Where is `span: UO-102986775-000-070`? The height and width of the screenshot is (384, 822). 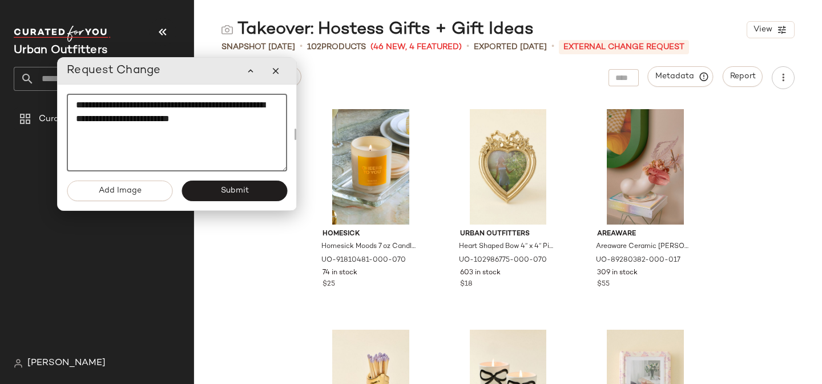 span: UO-102986775-000-070 is located at coordinates (503, 260).